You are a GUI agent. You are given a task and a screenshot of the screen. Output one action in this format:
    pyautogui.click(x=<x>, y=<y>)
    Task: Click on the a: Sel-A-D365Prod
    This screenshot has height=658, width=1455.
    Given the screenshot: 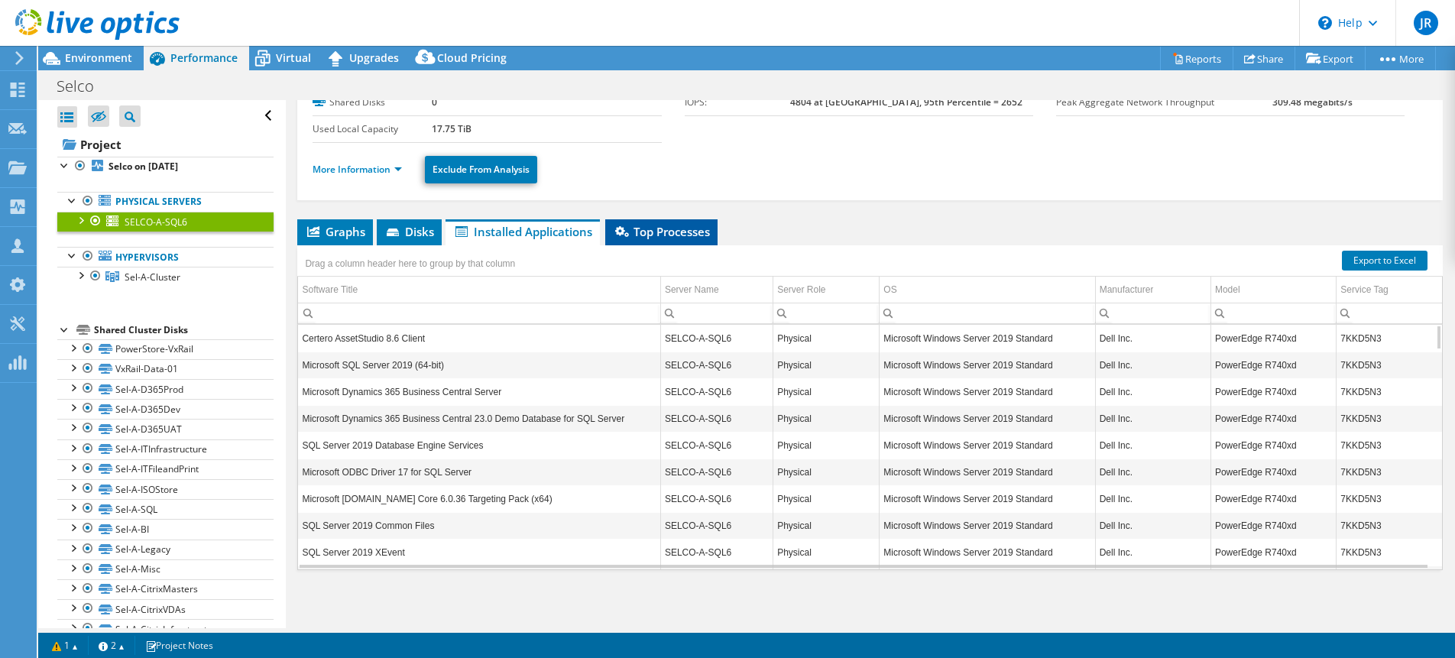 What is the action you would take?
    pyautogui.click(x=165, y=389)
    